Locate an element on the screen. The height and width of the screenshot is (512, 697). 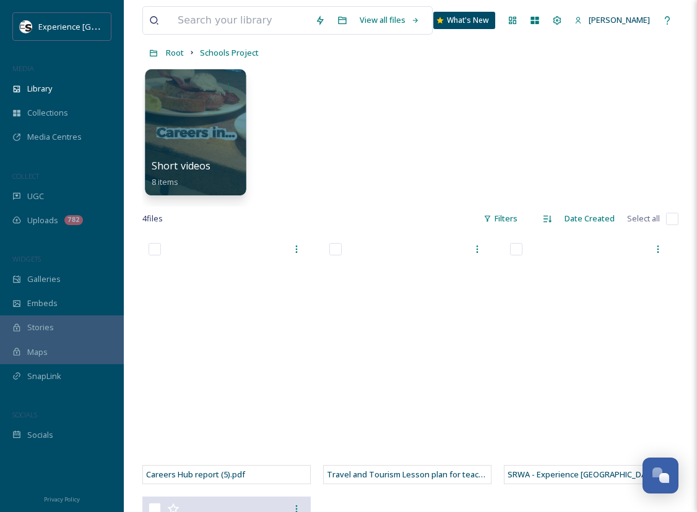
span: COLLECT is located at coordinates (25, 176).